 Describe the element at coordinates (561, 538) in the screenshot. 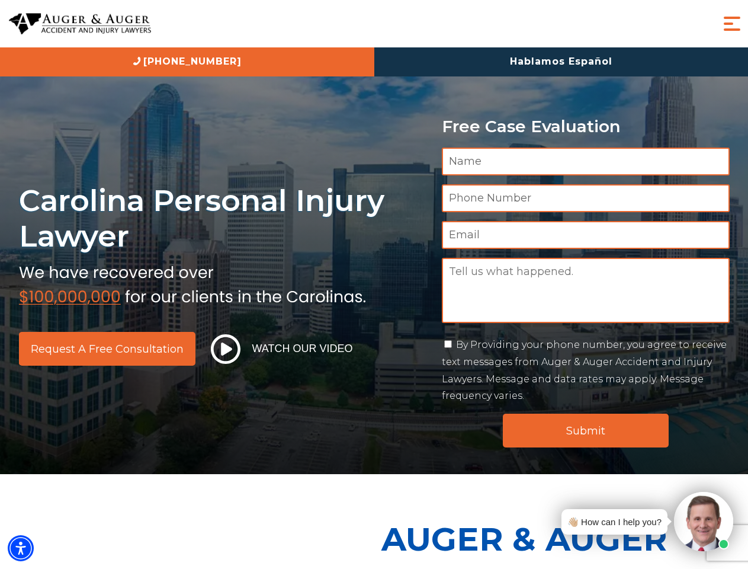

I see `p: Auger & Auger` at that location.